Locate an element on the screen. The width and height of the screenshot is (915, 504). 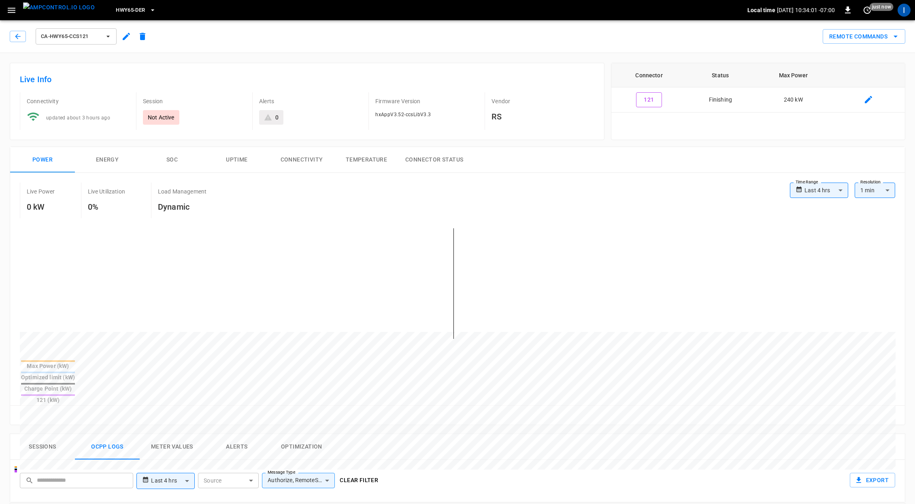
span: just now is located at coordinates (881, 7).